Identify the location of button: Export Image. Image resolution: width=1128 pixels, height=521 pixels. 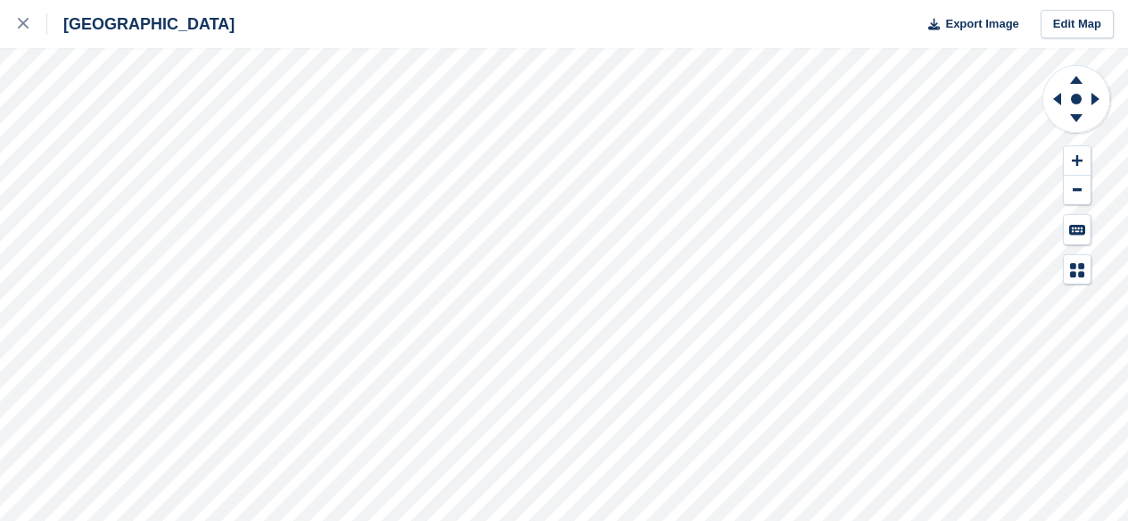
(969, 24).